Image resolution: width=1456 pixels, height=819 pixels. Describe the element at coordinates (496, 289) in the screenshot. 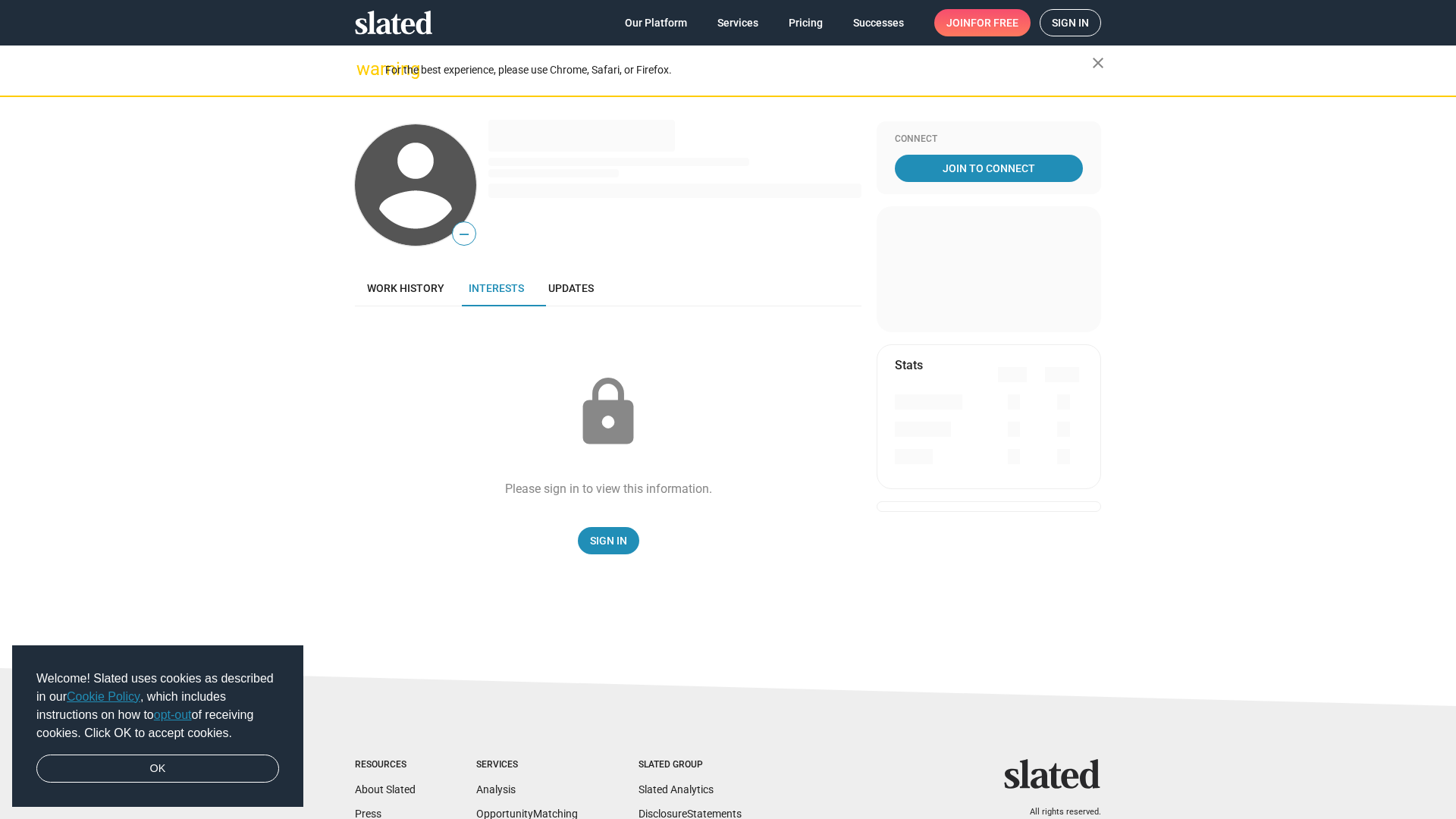

I see `span: Interests` at that location.